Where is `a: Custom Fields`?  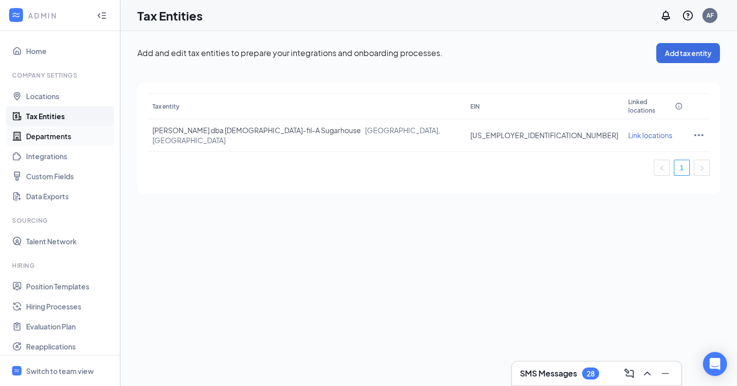
a: Custom Fields is located at coordinates (69, 176).